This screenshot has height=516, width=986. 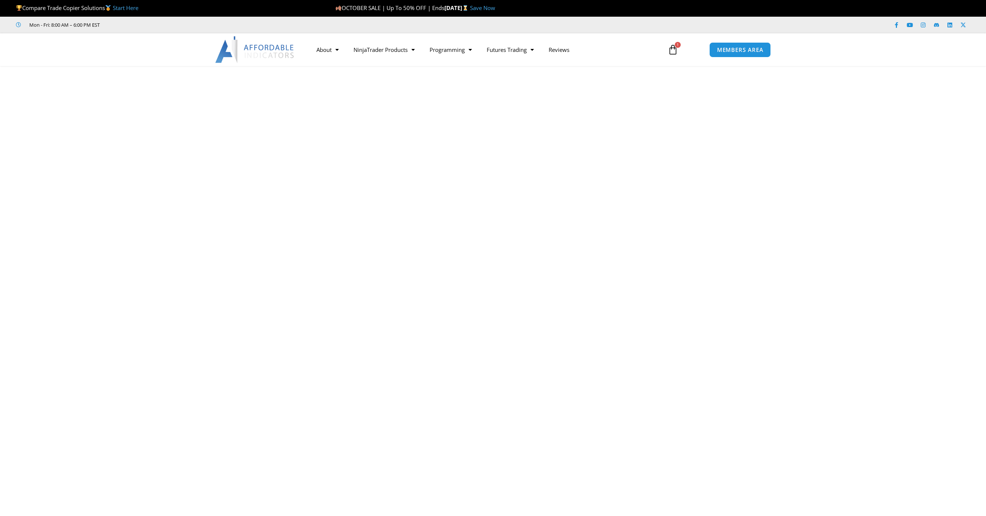 What do you see at coordinates (125, 8) in the screenshot?
I see `a: Start Here` at bounding box center [125, 8].